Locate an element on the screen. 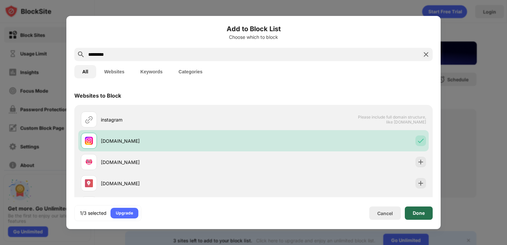  img: search-close is located at coordinates (426, 54).